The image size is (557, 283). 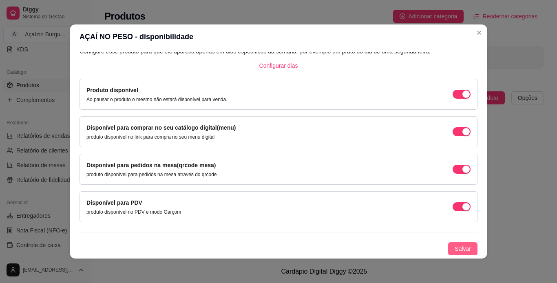 What do you see at coordinates (279, 66) in the screenshot?
I see `button: Configurar dias` at bounding box center [279, 66].